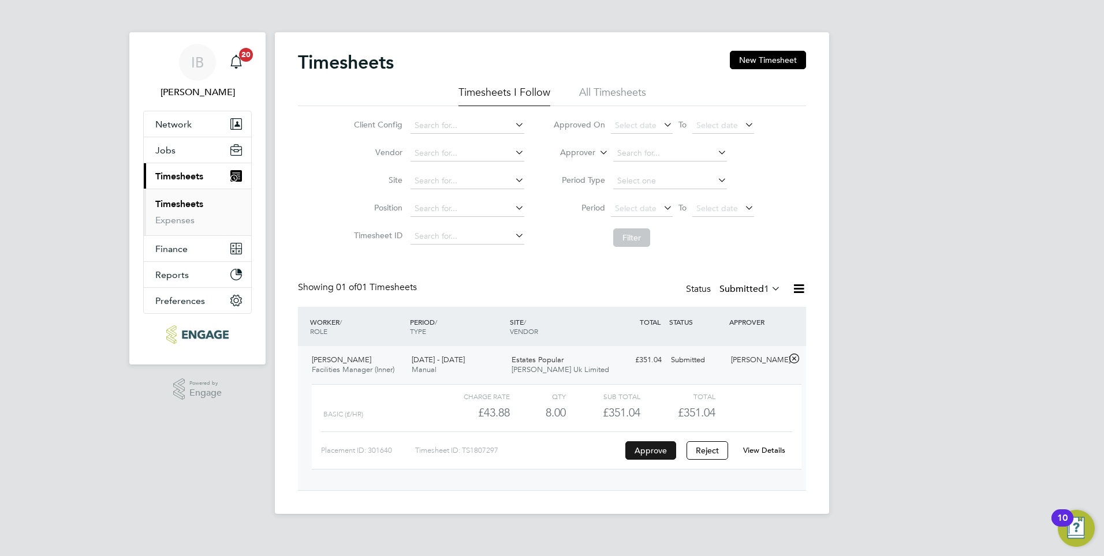 The image size is (1104, 556). I want to click on span: 01 Timesheets, so click(376, 287).